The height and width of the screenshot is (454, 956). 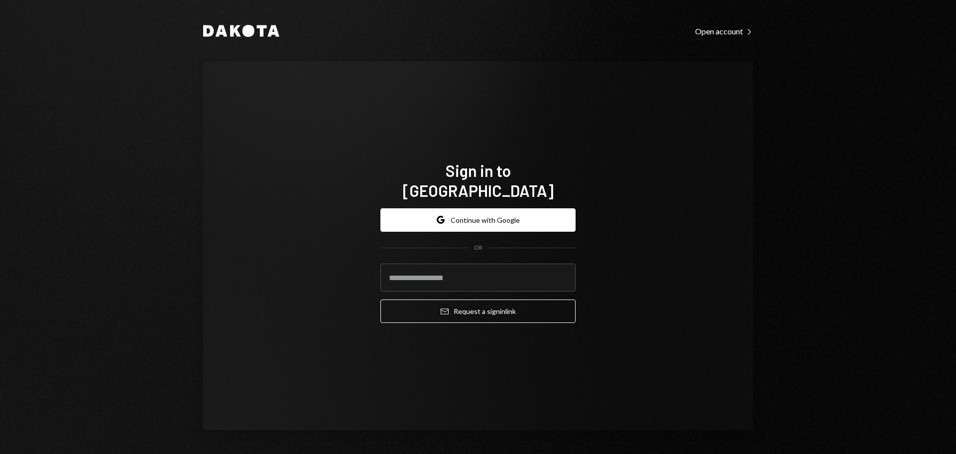 I want to click on button: Request a signinlink, so click(x=478, y=311).